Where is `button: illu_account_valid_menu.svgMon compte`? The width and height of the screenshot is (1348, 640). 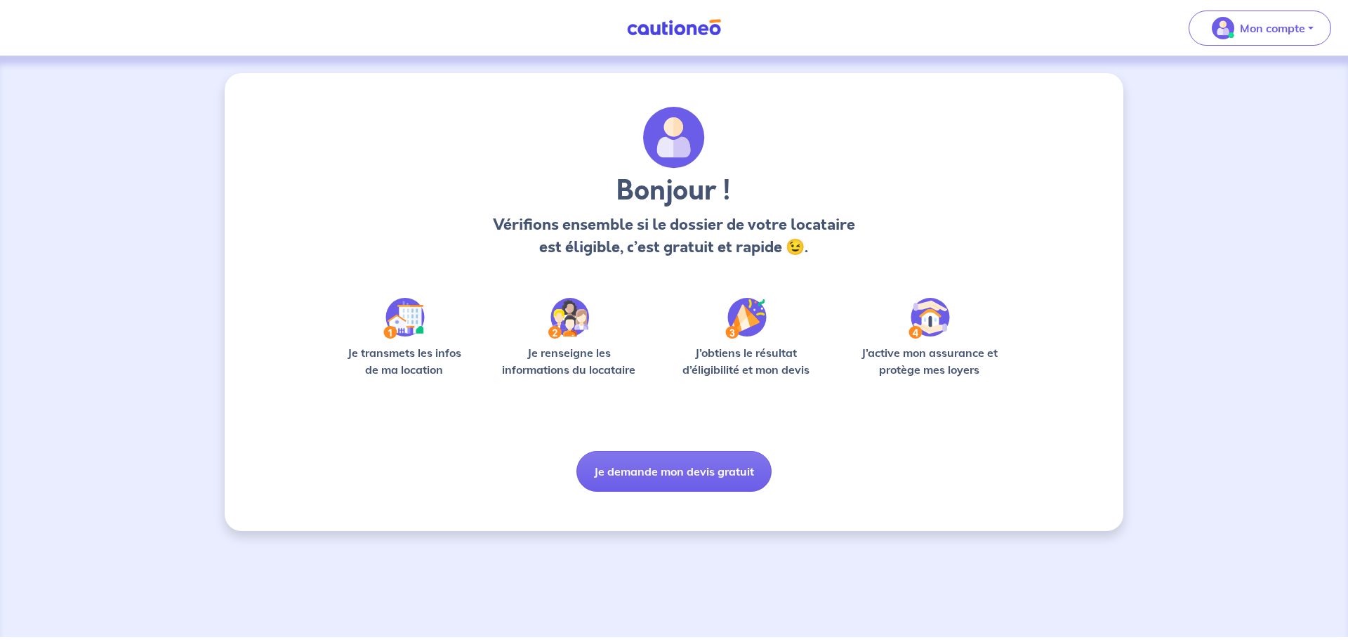
button: illu_account_valid_menu.svgMon compte is located at coordinates (1260, 28).